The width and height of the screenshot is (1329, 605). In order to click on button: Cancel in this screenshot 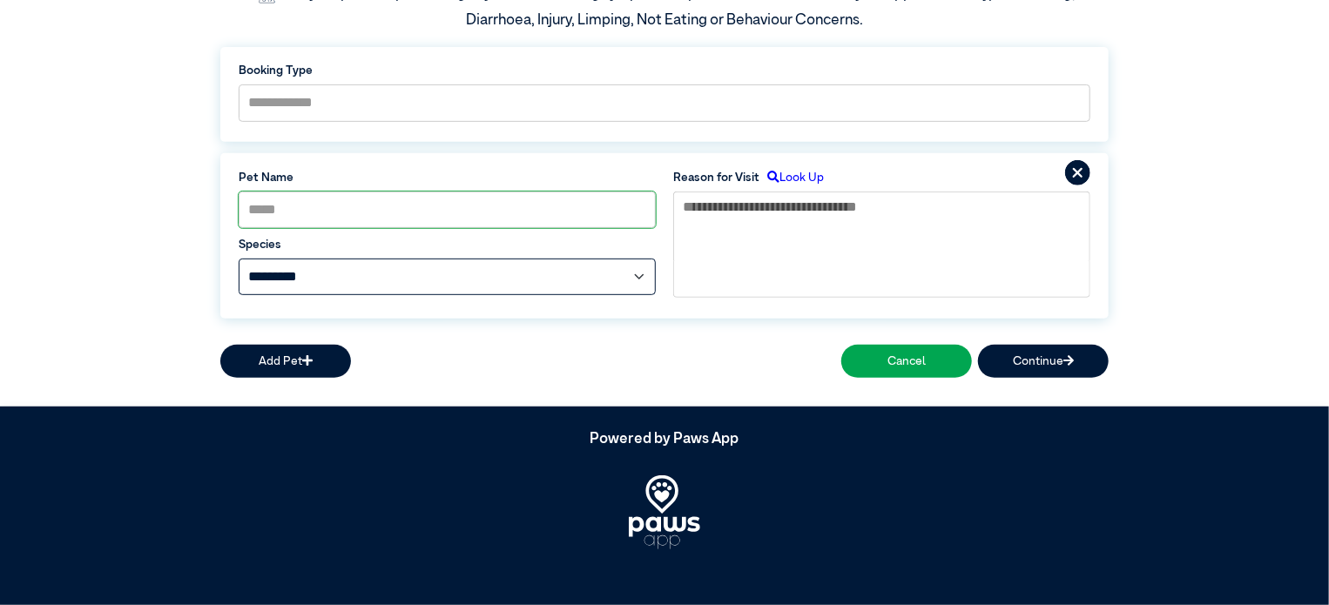, I will do `click(906, 360)`.